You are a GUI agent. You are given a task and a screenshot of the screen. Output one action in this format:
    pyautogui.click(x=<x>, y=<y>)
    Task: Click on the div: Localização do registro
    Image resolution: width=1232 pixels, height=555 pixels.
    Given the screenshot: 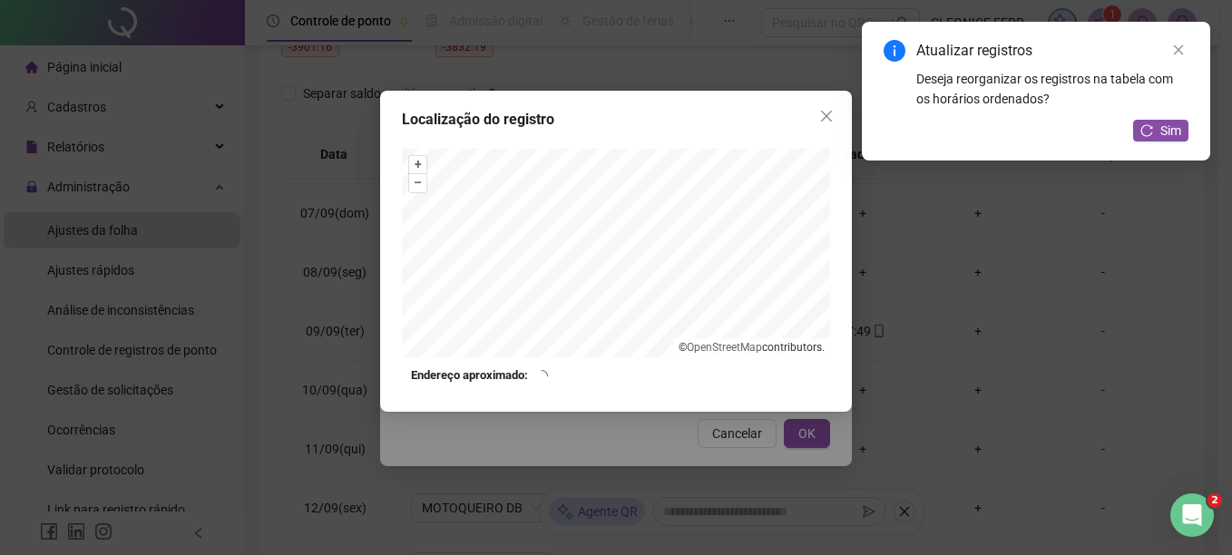 What is the action you would take?
    pyautogui.click(x=616, y=120)
    